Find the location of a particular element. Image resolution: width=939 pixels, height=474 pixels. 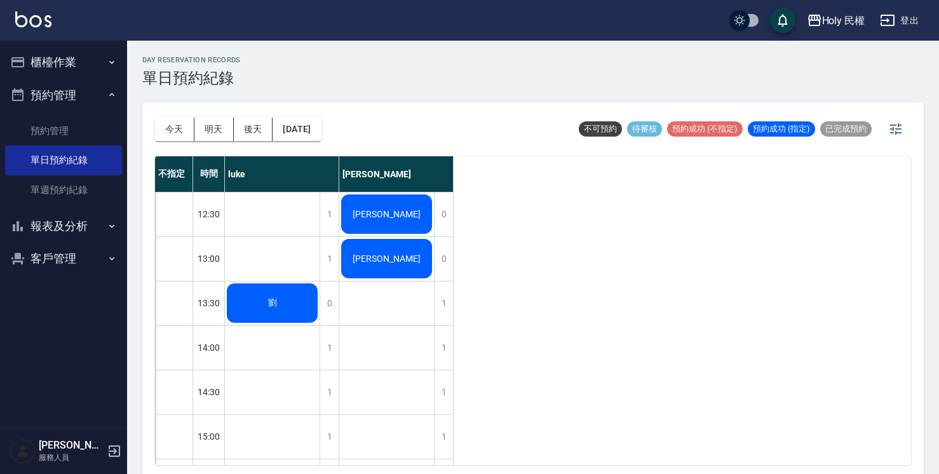

span: 已完成預約 is located at coordinates (846, 129).